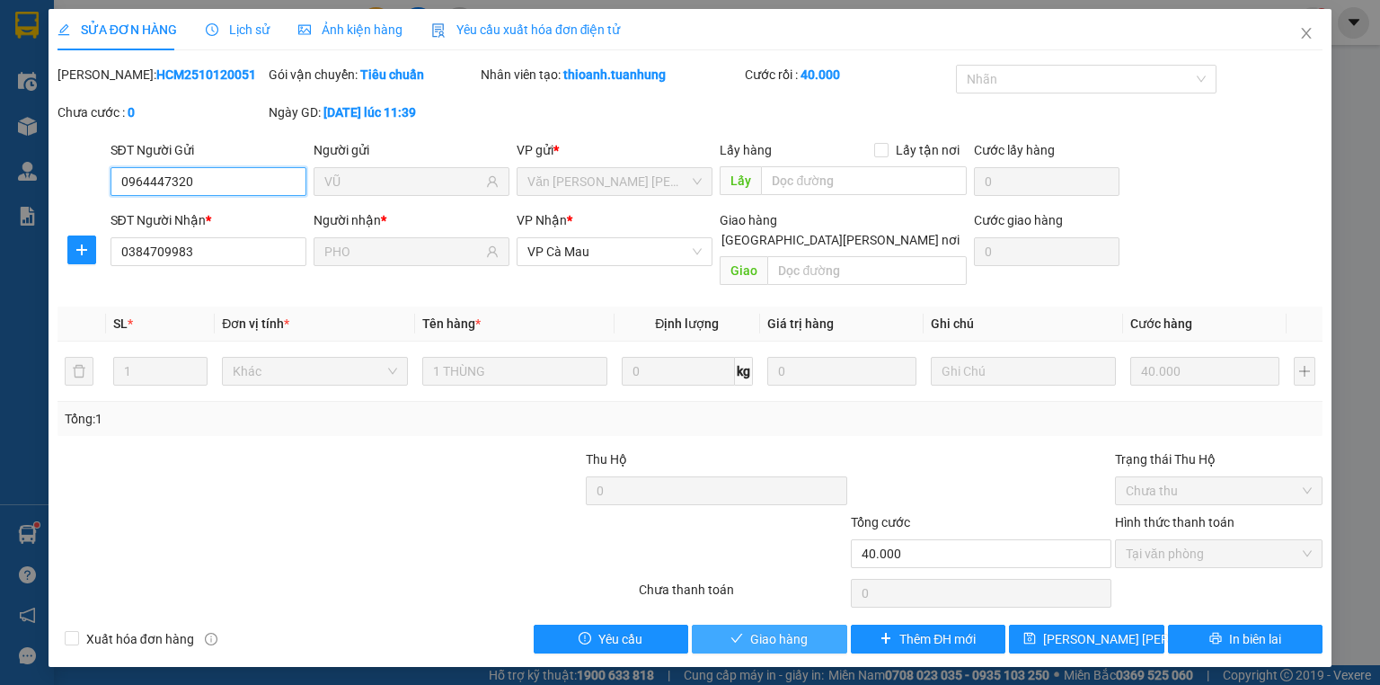  I want to click on span: VP Cà Mau, so click(615, 252).